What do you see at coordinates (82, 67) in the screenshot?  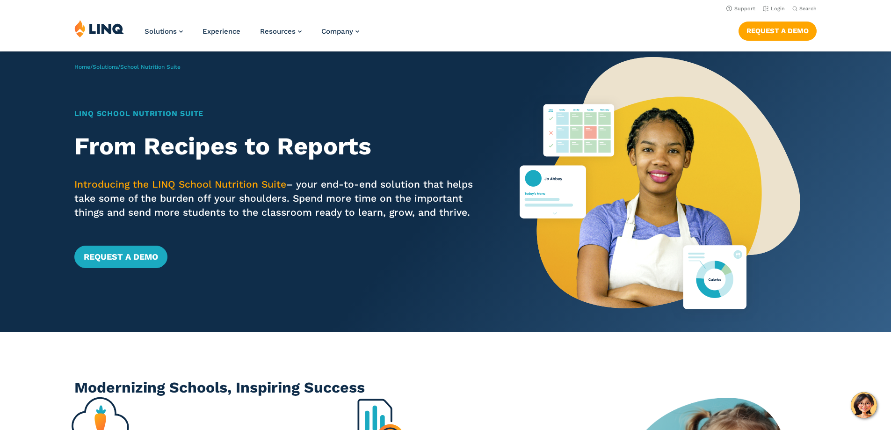 I see `a: Home` at bounding box center [82, 67].